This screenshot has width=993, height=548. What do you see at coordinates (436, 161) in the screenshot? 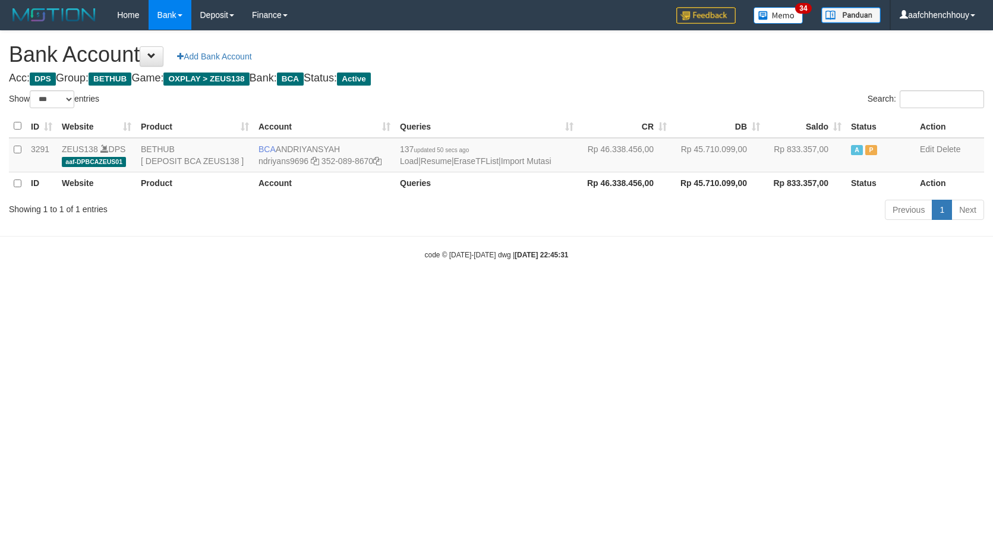
I see `a: Resume` at bounding box center [436, 161].